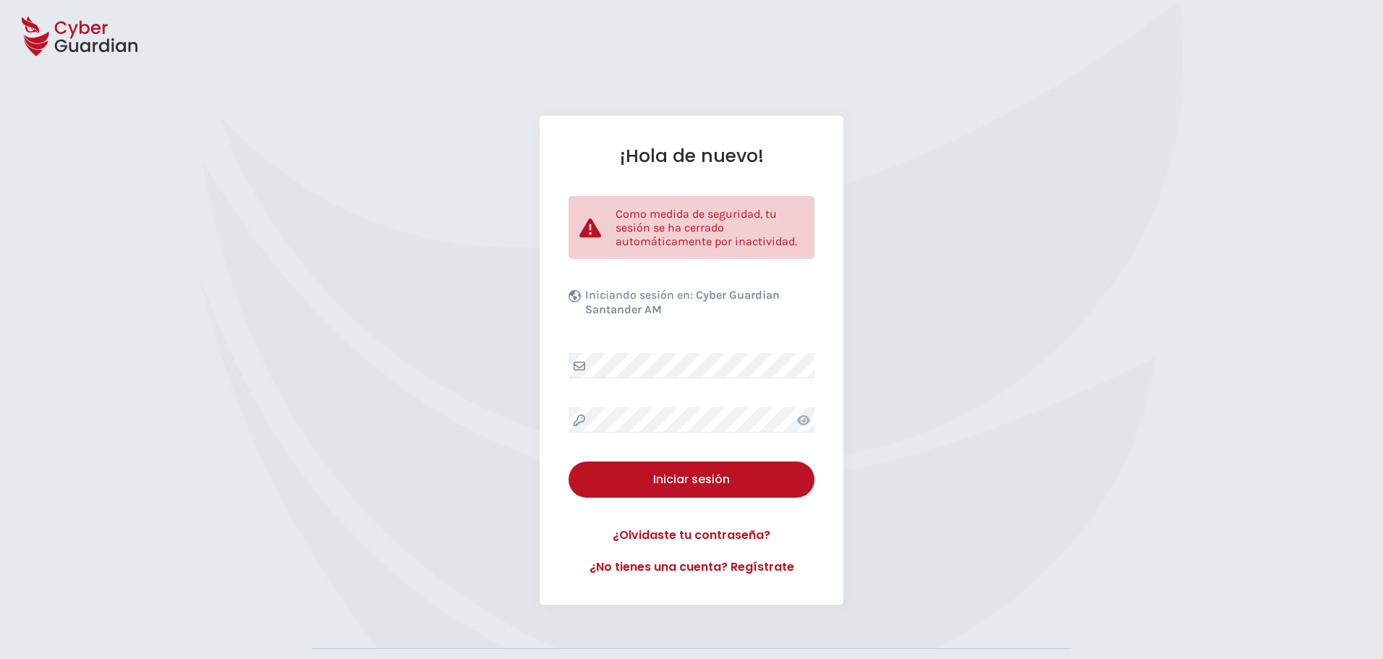 The width and height of the screenshot is (1383, 659). What do you see at coordinates (710, 227) in the screenshot?
I see `p: Como medida de seguridad, tu sesión se ha cerrado automáticamente por inactividad.` at bounding box center [710, 227].